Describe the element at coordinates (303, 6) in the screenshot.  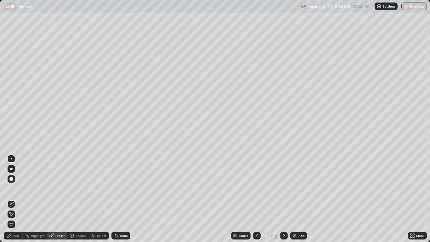
I see `img: recording.375f2c34.svg` at that location.